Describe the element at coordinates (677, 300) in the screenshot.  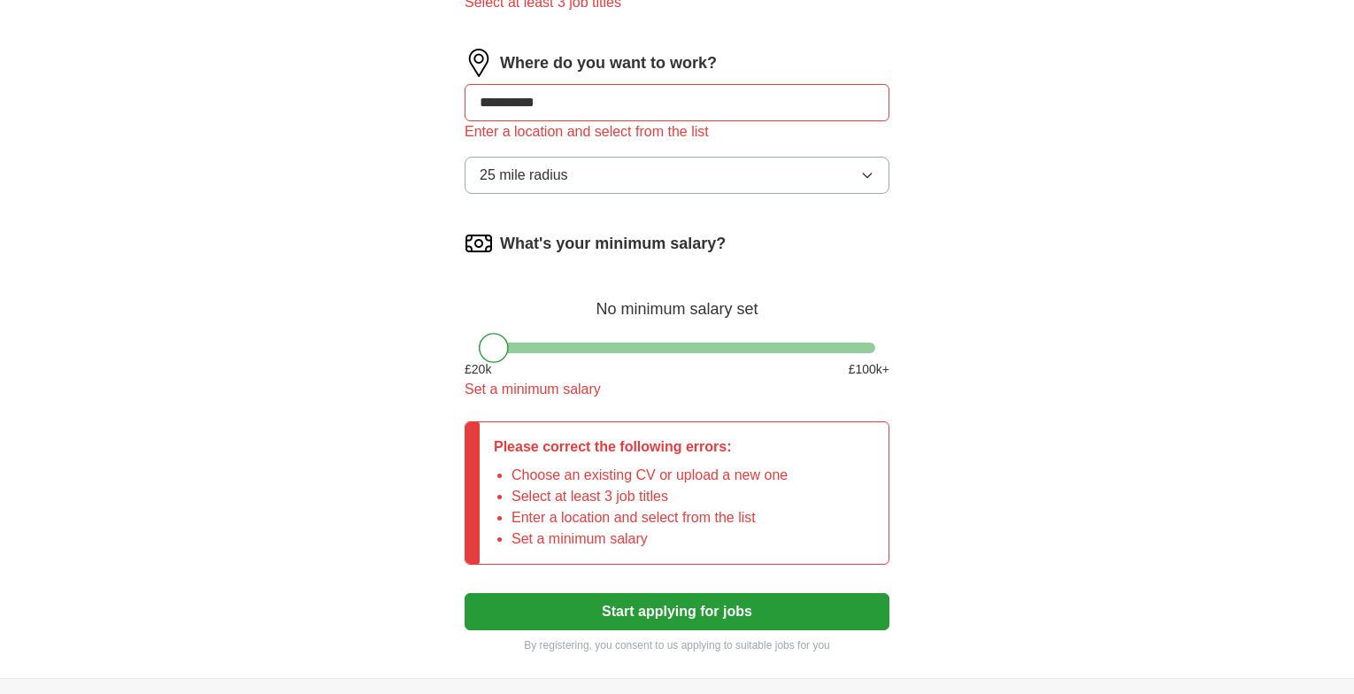
I see `div: No minimum salary set` at that location.